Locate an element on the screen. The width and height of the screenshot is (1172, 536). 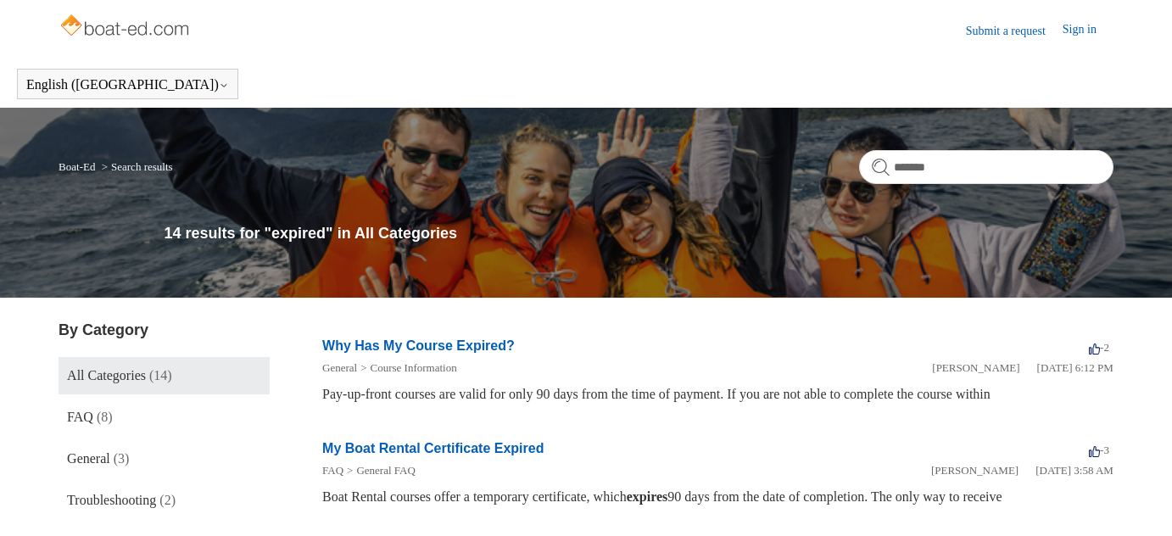
li: FAQ is located at coordinates (332, 471).